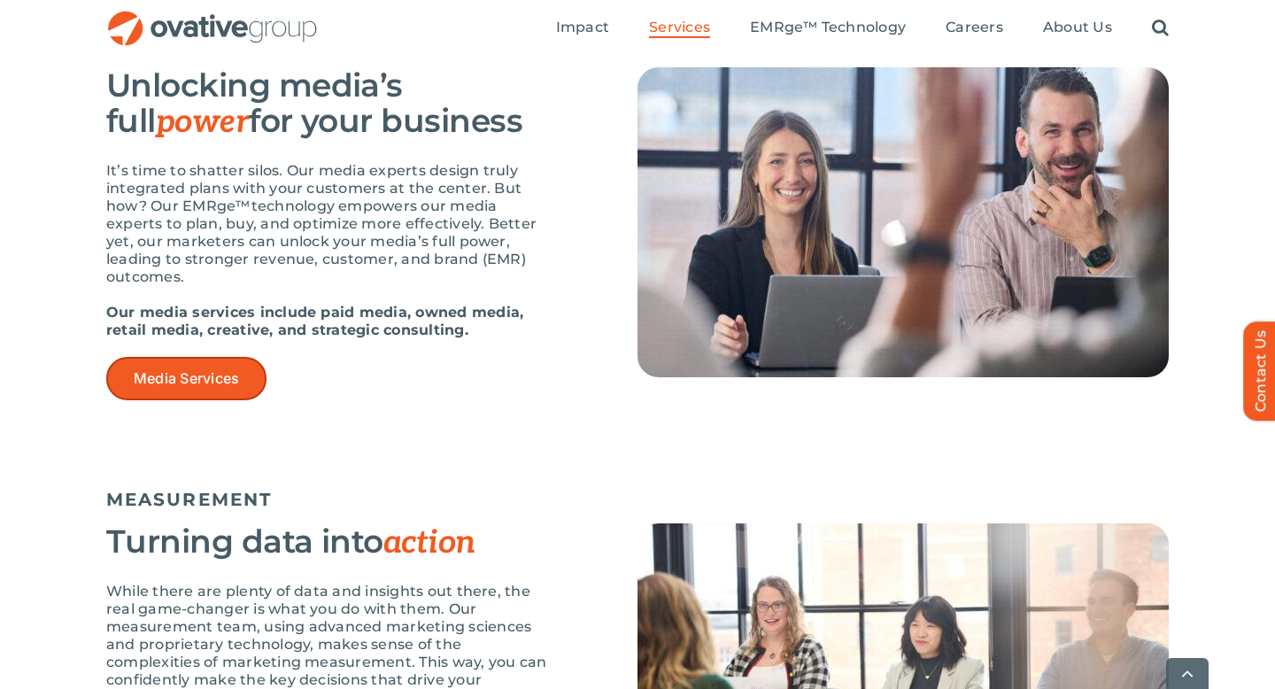 This screenshot has height=689, width=1275. Describe the element at coordinates (430, 543) in the screenshot. I see `span: action` at that location.